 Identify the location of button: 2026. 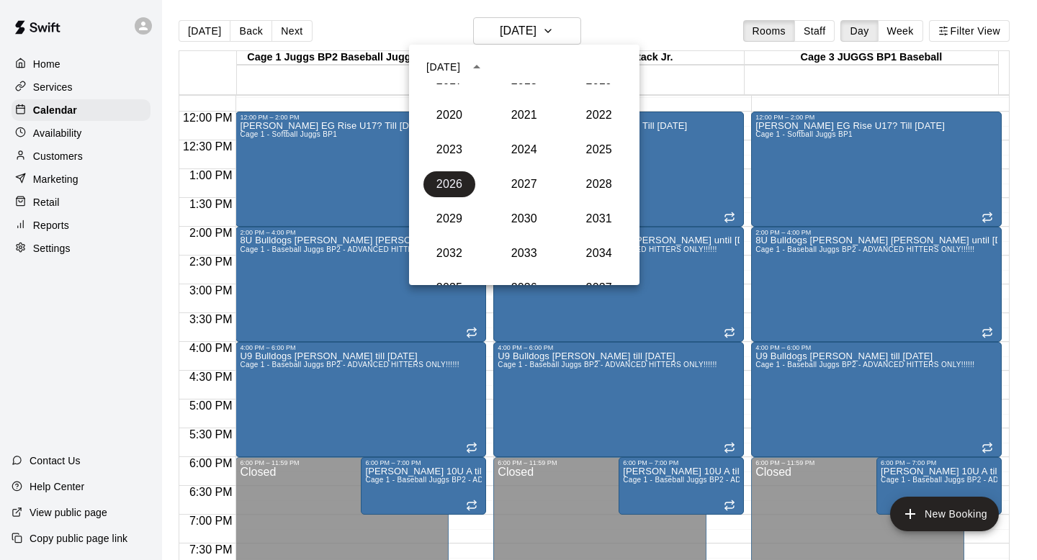
(449, 184).